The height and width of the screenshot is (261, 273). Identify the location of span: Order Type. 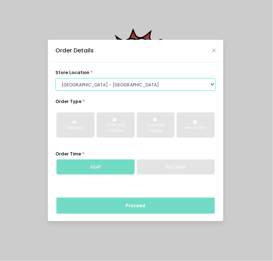
(68, 101).